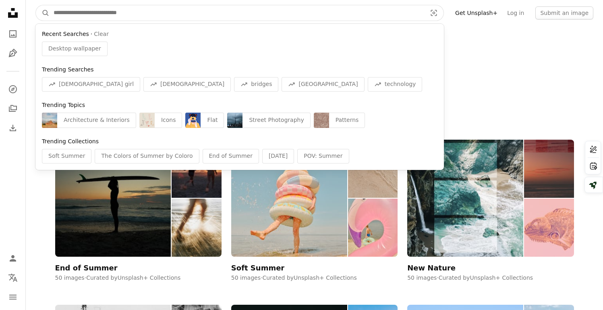  I want to click on div: Patterns, so click(347, 120).